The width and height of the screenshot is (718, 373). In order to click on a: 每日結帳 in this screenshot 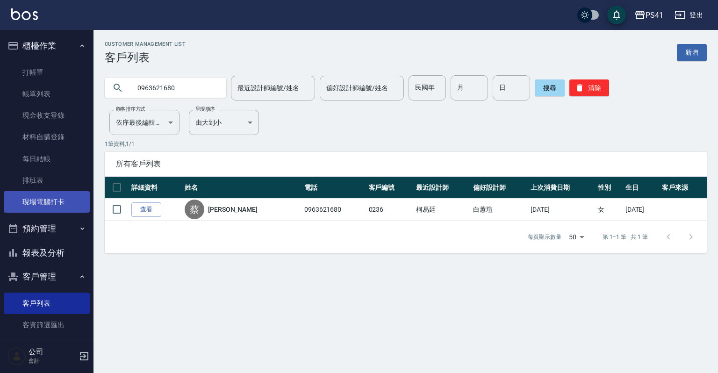, I will do `click(47, 159)`.